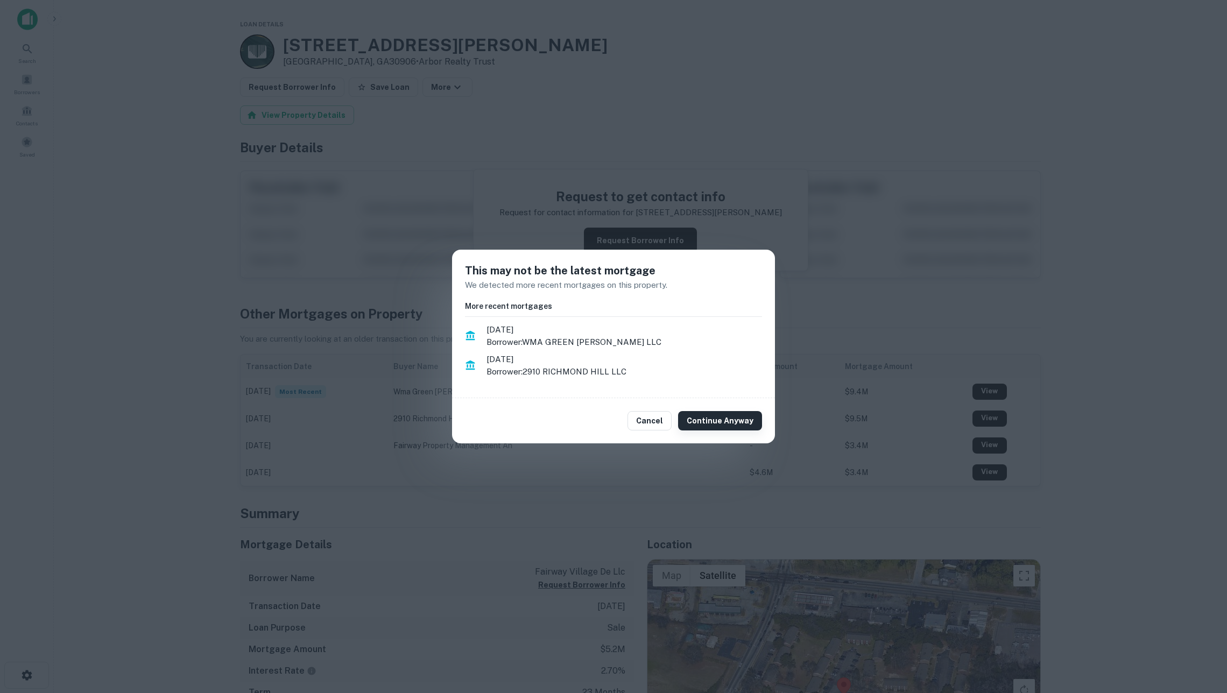 The image size is (1227, 693). Describe the element at coordinates (614, 285) in the screenshot. I see `p: We detected more recent mortgages on this property.` at that location.